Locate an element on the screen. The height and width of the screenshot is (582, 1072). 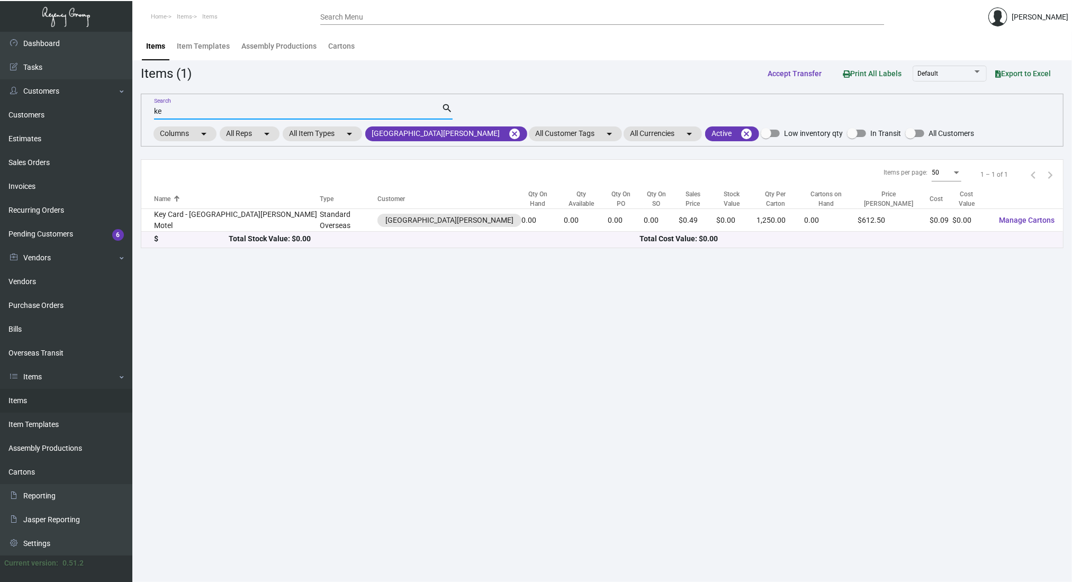
div: Items (1) is located at coordinates (166, 74).